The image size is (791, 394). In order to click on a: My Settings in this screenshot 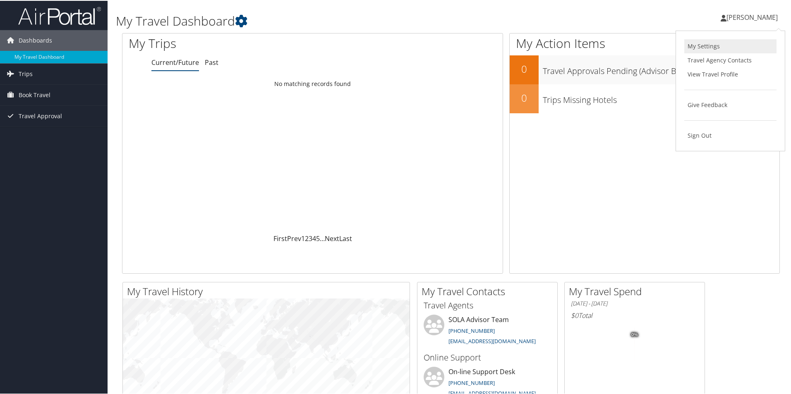, I will do `click(730, 46)`.